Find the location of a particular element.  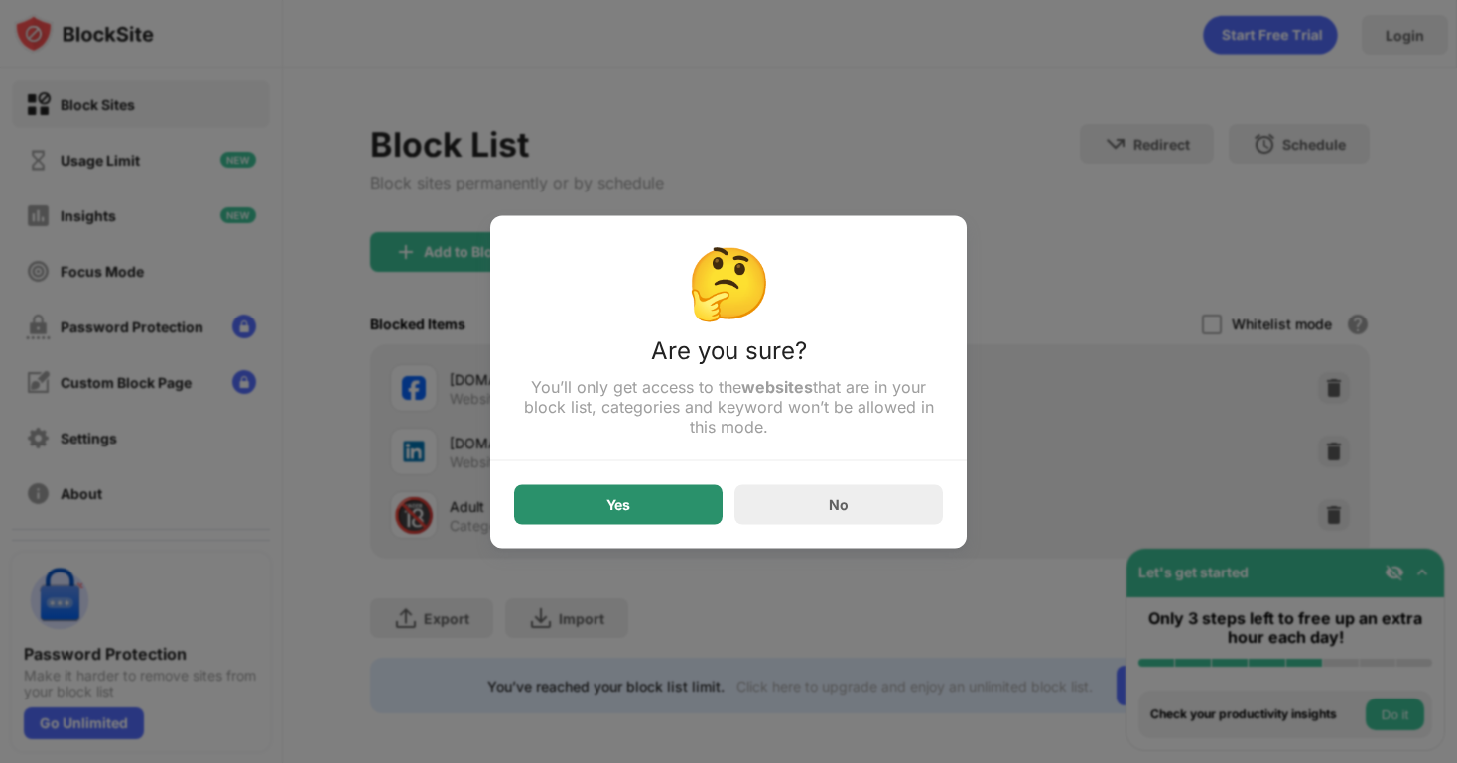

div: Yes is located at coordinates (618, 504).